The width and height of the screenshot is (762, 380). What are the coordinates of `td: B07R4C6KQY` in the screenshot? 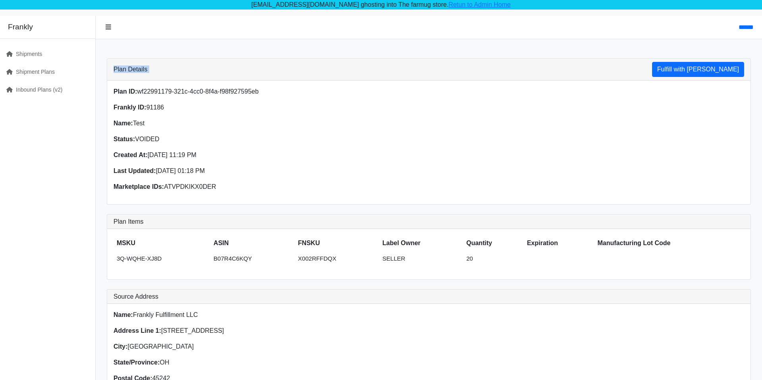 It's located at (252, 259).